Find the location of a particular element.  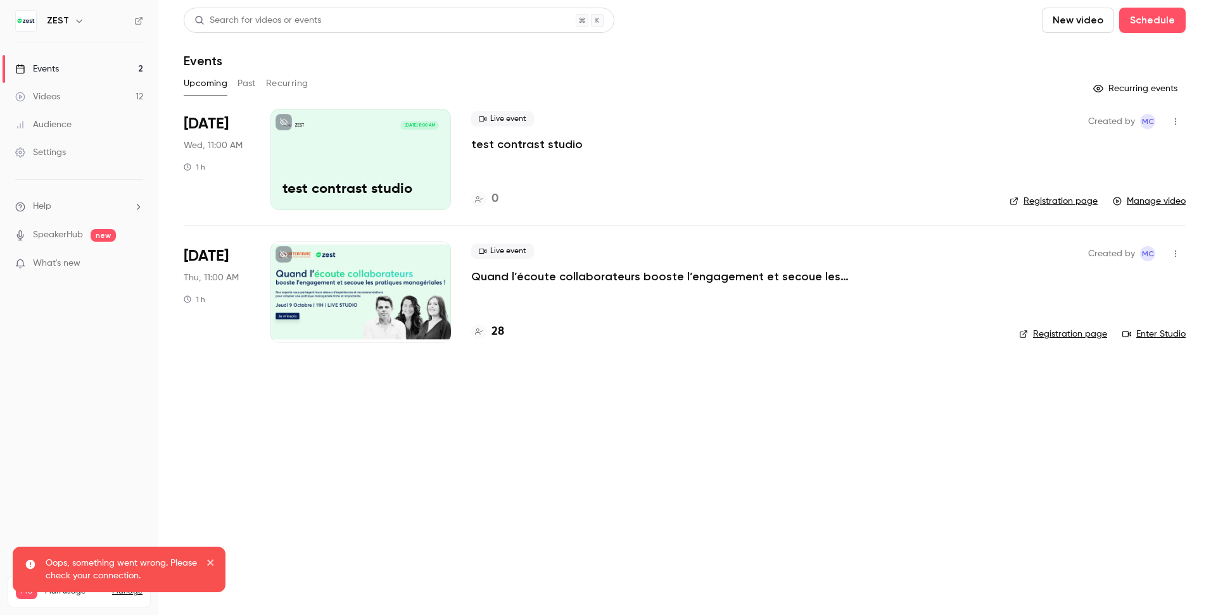

button: Recurring is located at coordinates (287, 84).